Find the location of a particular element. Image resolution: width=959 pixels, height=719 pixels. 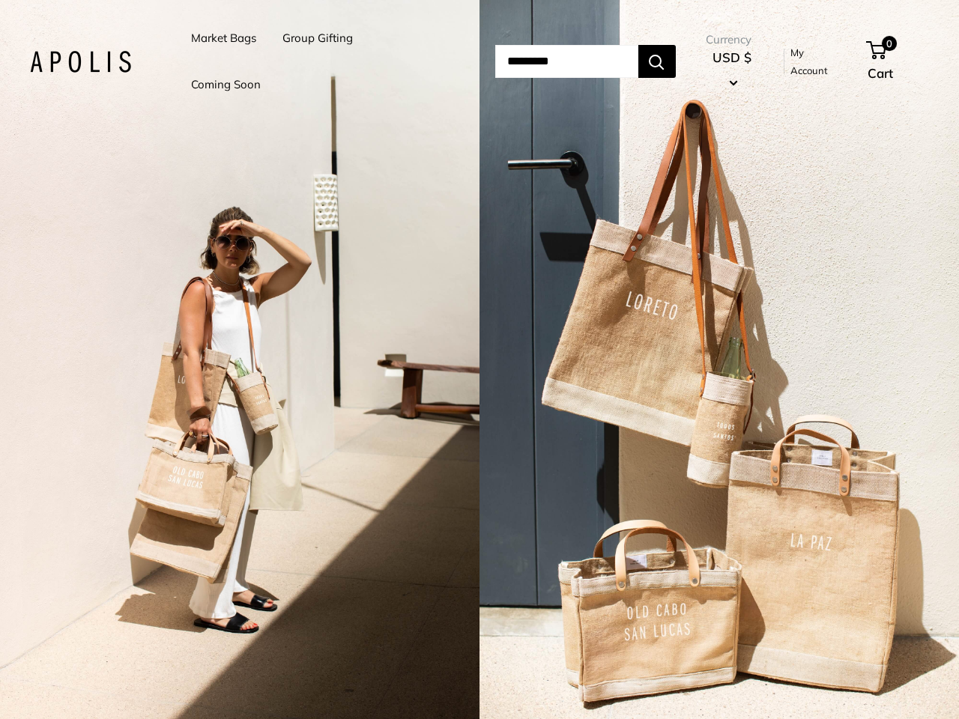

button: USD $ is located at coordinates (732, 70).